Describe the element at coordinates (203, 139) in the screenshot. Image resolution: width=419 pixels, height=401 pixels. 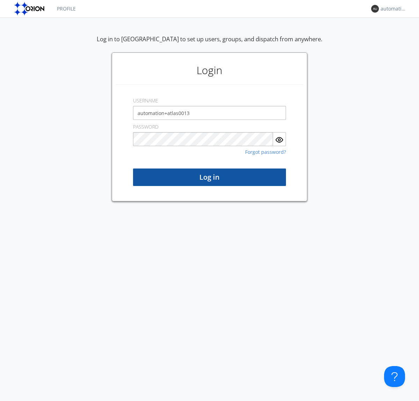
I see `input: Password` at that location.